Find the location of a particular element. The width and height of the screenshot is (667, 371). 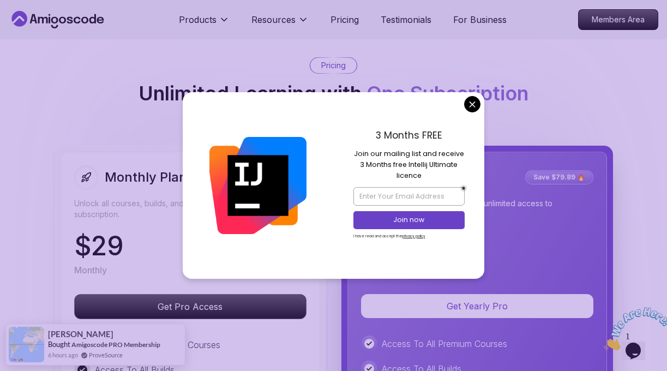

p: Members Area is located at coordinates (618, 20).